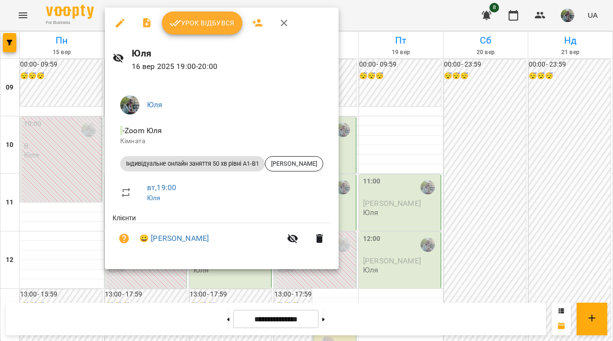  What do you see at coordinates (231, 53) in the screenshot?
I see `h6: Юля` at bounding box center [231, 53].